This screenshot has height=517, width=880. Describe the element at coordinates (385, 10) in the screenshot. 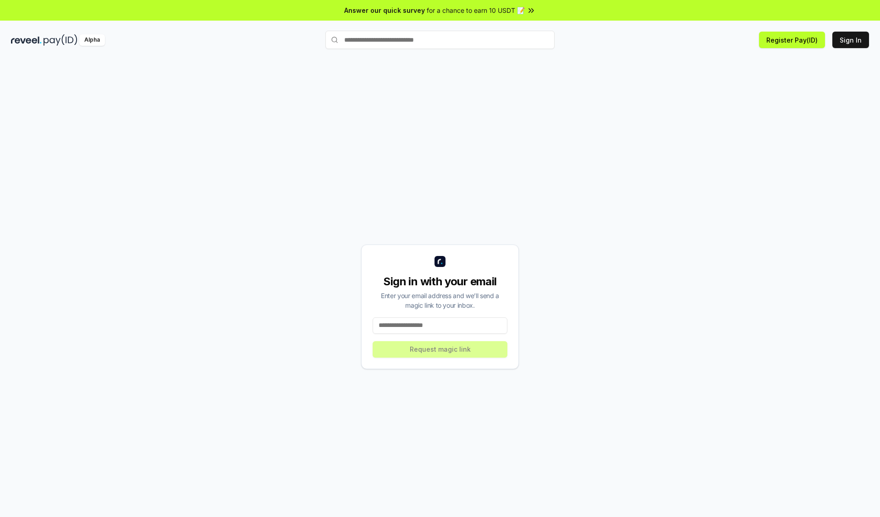

I see `span: Answer our quick survey` at that location.